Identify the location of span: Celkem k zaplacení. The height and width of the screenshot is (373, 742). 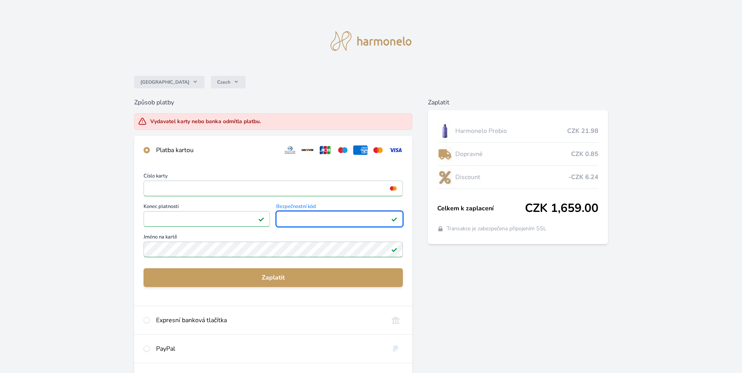
(481, 208).